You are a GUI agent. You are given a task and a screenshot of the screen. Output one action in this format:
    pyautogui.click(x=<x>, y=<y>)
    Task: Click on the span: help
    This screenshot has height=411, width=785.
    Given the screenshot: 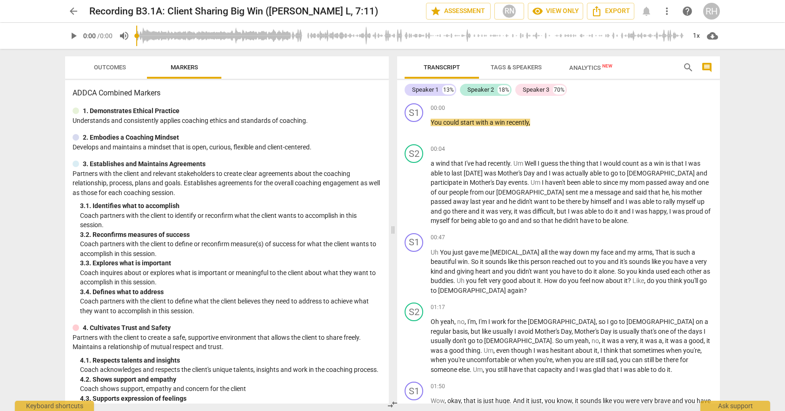 What is the action you would take?
    pyautogui.click(x=687, y=11)
    